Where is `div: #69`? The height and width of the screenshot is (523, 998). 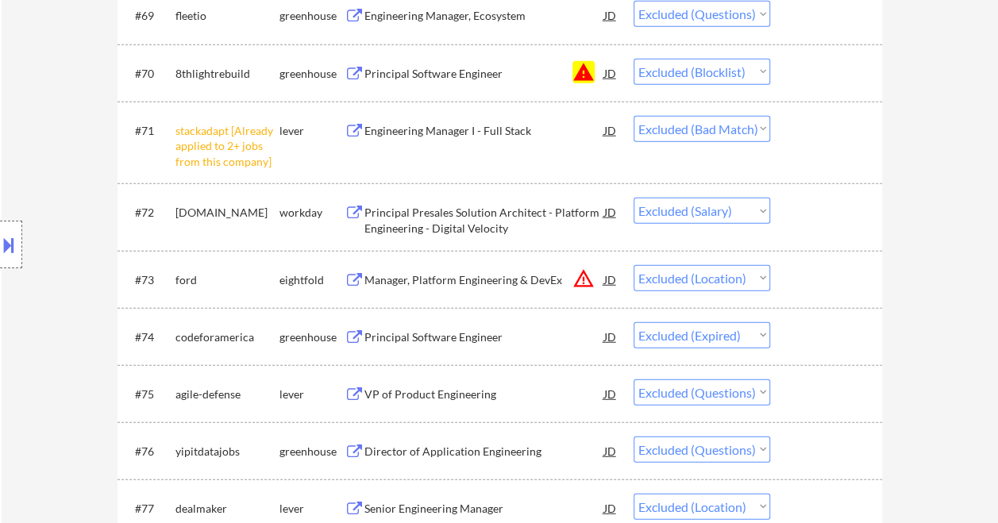 div: #69 is located at coordinates (148, 16).